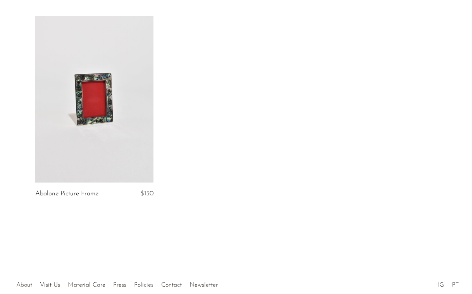  I want to click on a: Press, so click(120, 285).